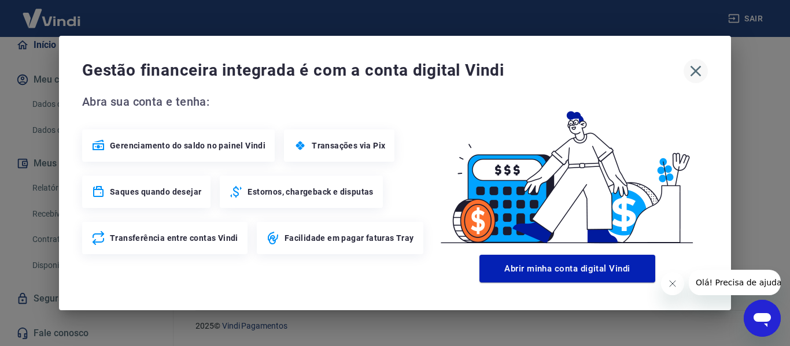  I want to click on img: logo_orange.svg, so click(23, 23).